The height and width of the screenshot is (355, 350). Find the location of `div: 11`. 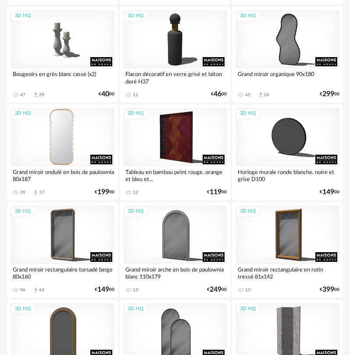

div: 11 is located at coordinates (136, 95).